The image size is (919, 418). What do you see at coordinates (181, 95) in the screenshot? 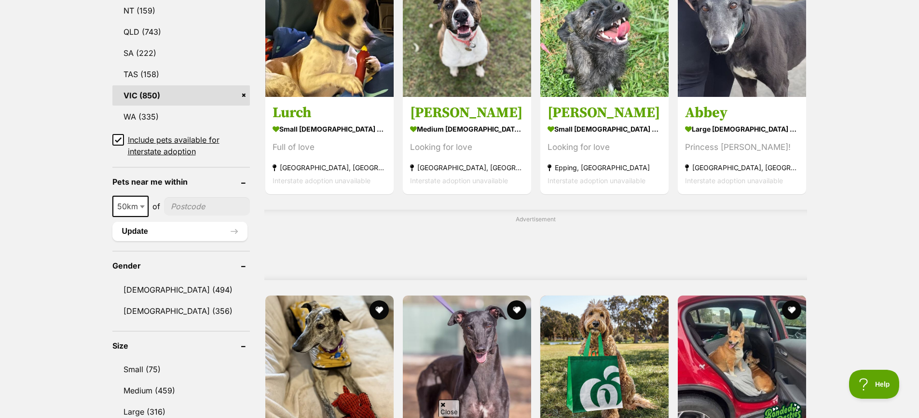
I see `a: VIC (850)` at bounding box center [181, 95].